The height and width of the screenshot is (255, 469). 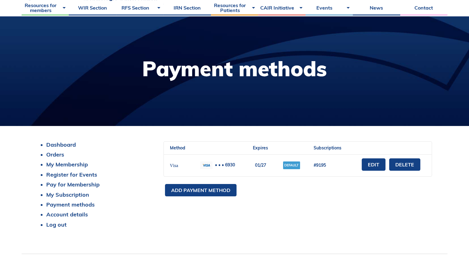 I want to click on a: Delete, so click(x=404, y=164).